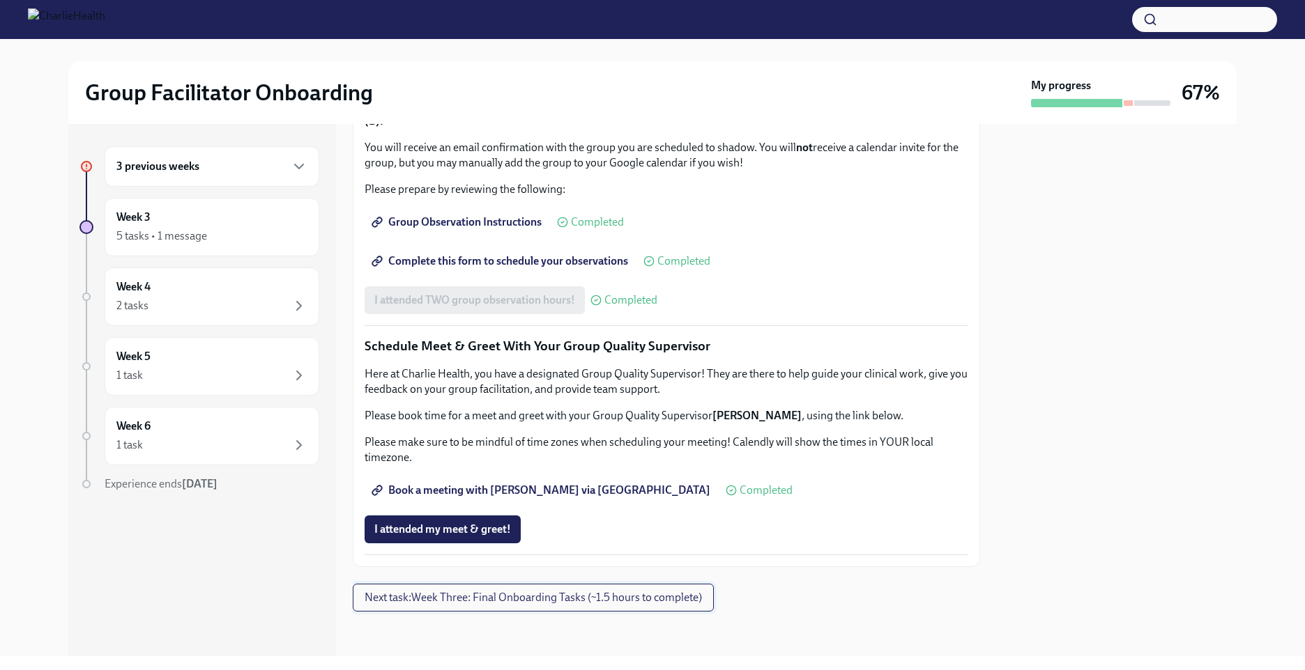 This screenshot has width=1305, height=670. What do you see at coordinates (229, 93) in the screenshot?
I see `h2: Group Facilitator Onboarding` at bounding box center [229, 93].